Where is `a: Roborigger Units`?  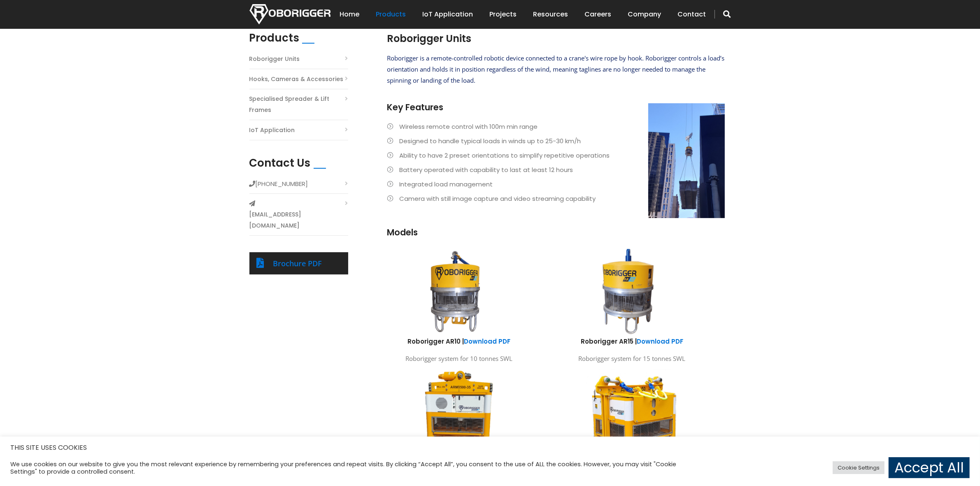 a: Roborigger Units is located at coordinates (275, 59).